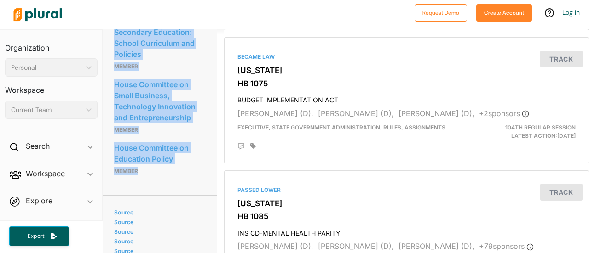  What do you see at coordinates (406, 190) in the screenshot?
I see `div: Passed Lower` at bounding box center [406, 190].